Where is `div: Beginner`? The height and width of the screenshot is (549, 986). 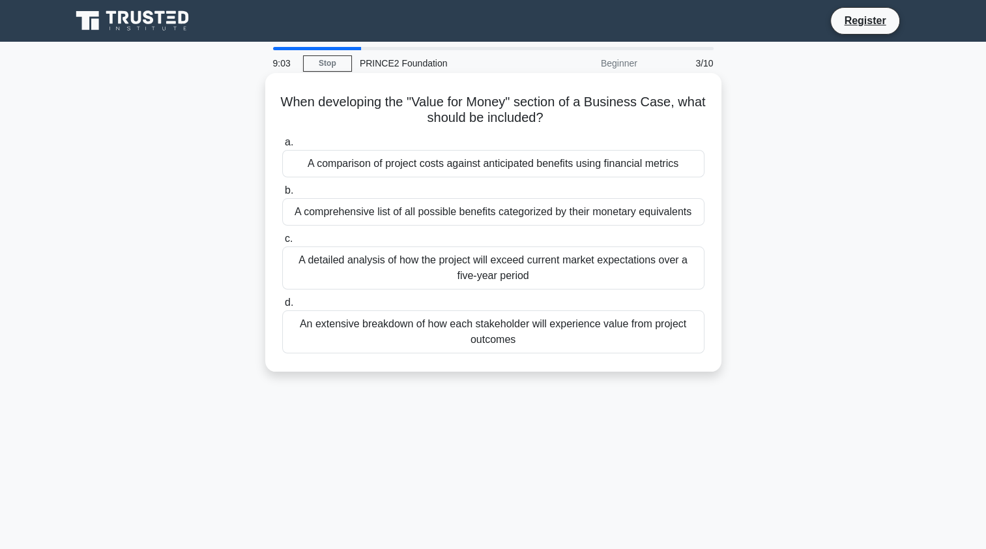
div: Beginner is located at coordinates (588, 63).